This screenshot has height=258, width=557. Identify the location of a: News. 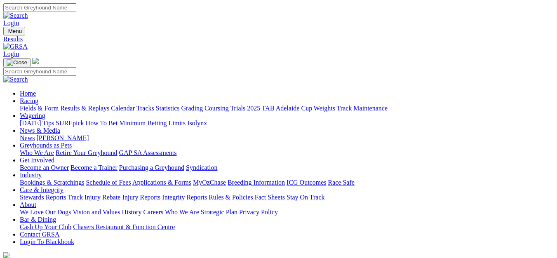
(27, 138).